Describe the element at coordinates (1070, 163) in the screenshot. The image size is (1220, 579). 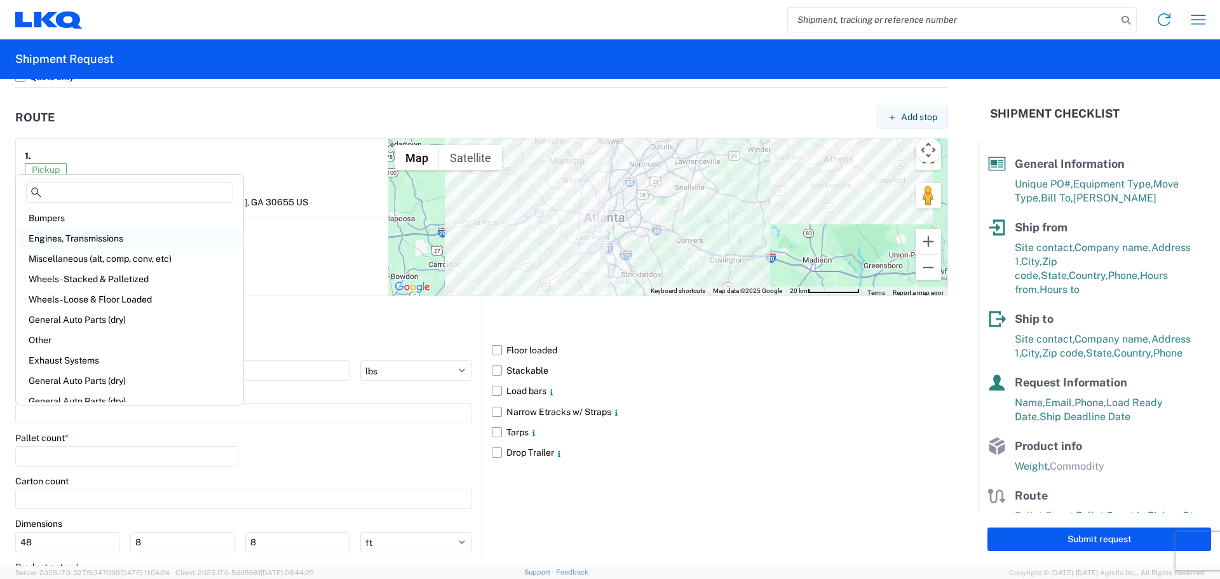
I see `span: General Information` at that location.